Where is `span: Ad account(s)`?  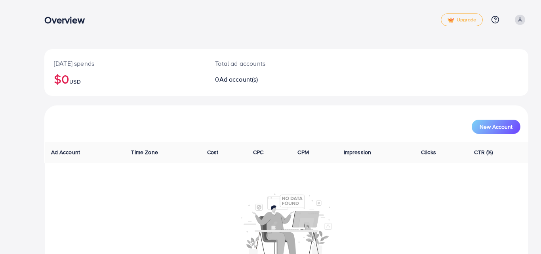 span: Ad account(s) is located at coordinates (239, 79).